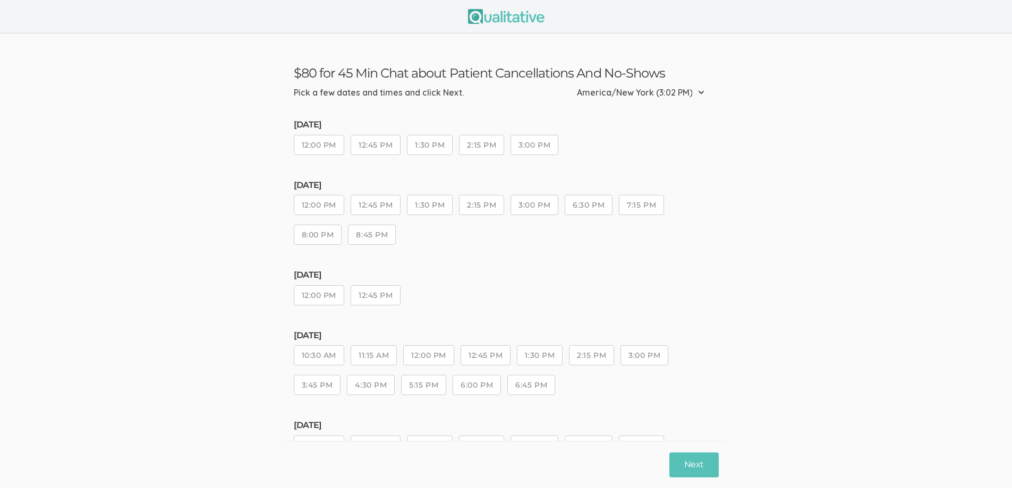 The image size is (1012, 488). What do you see at coordinates (531, 385) in the screenshot?
I see `button: 6:45 PM` at bounding box center [531, 385].